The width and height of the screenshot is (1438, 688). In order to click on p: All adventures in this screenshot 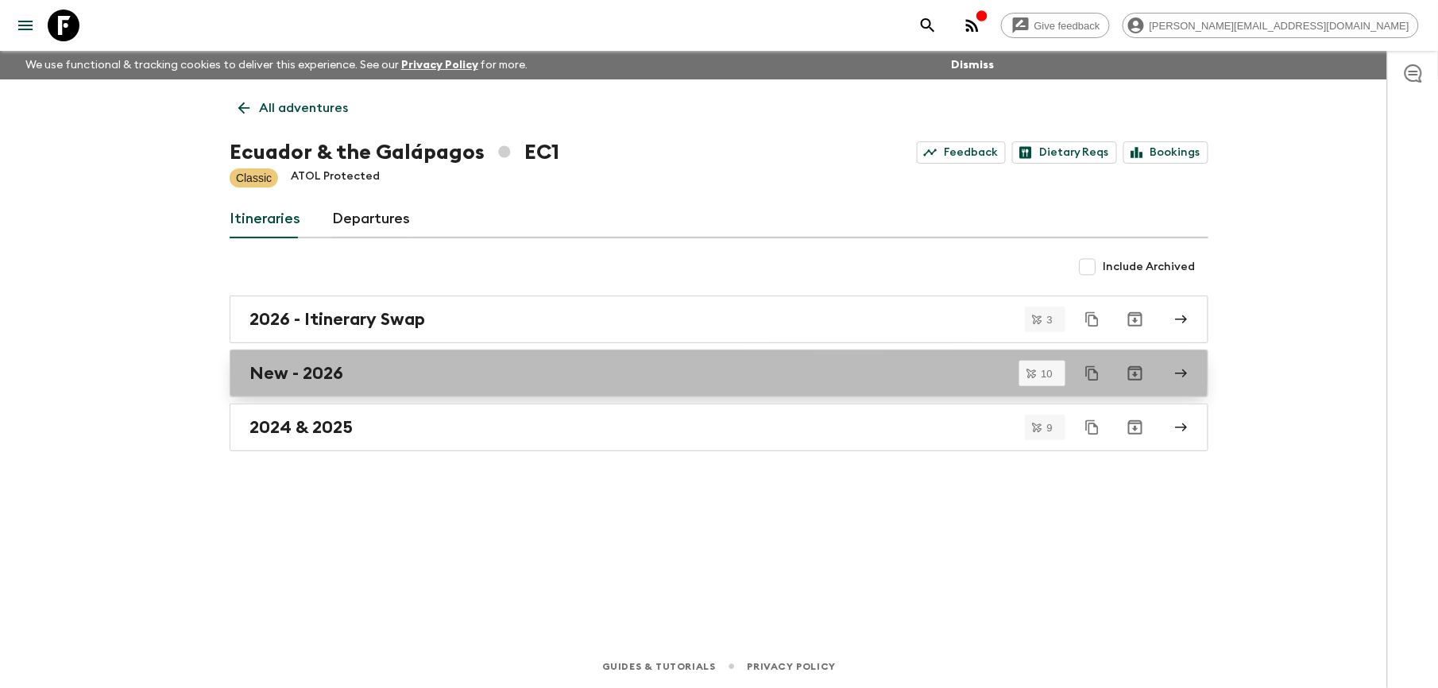, I will do `click(303, 108)`.